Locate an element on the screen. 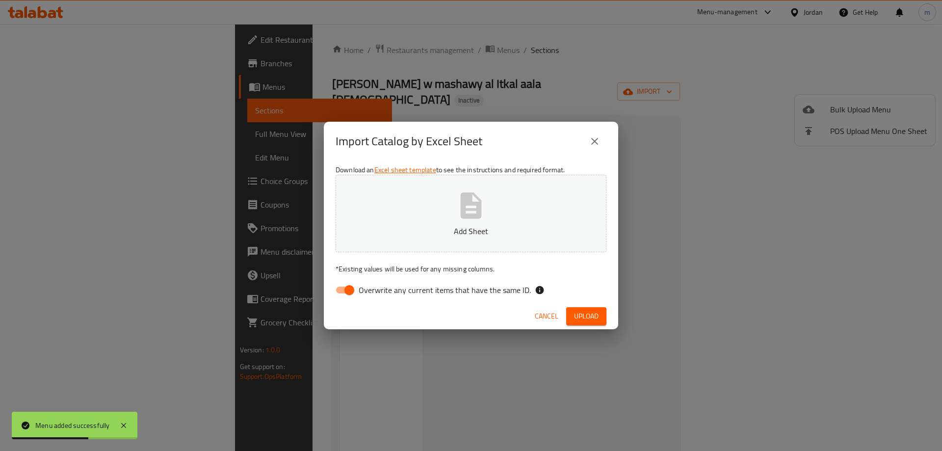  button: Upload is located at coordinates (586, 316).